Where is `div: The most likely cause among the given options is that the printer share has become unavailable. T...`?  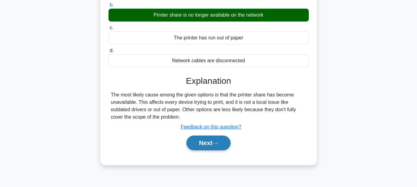 div: The most likely cause among the given options is that the printer share has become unavailable. T... is located at coordinates (208, 106).